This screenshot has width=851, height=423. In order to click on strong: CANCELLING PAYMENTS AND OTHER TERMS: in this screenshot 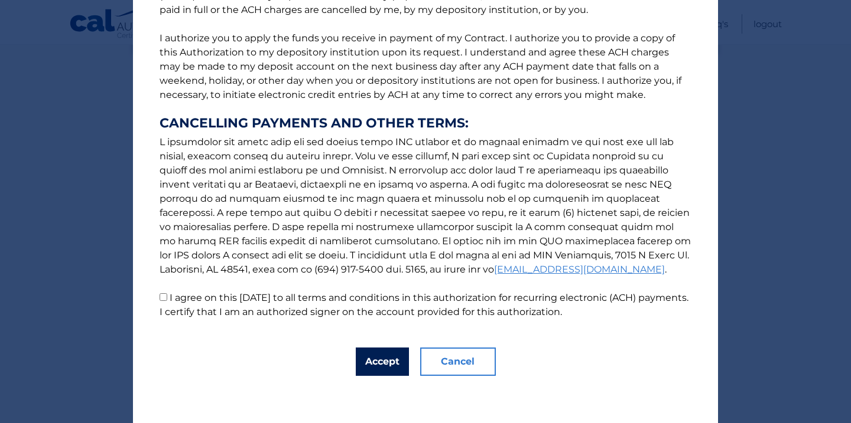, I will do `click(425, 123)`.